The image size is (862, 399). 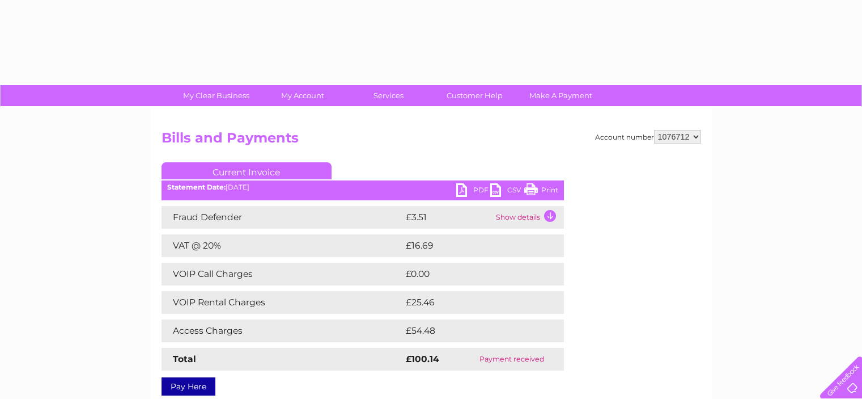 I want to click on a: Services, so click(x=388, y=95).